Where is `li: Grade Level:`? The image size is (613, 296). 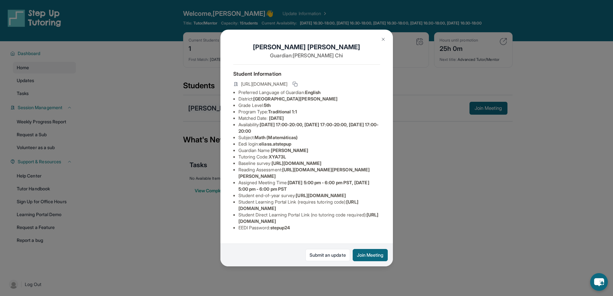 li: Grade Level: is located at coordinates (309, 105).